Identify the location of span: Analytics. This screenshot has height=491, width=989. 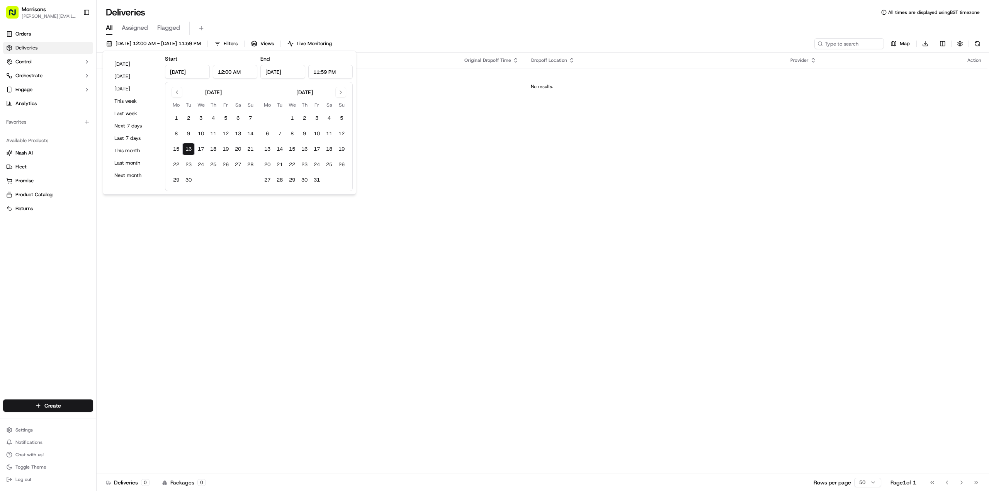
(26, 104).